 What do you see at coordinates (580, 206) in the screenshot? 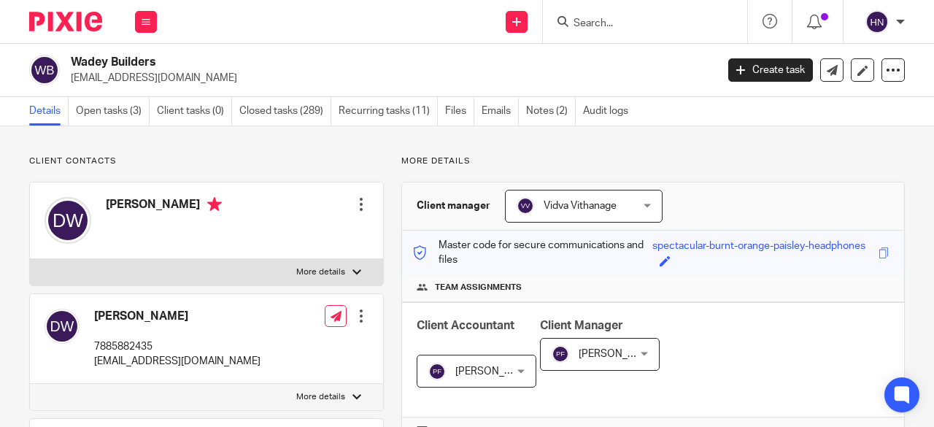
I see `span: Vidva Vithanage` at bounding box center [580, 206].